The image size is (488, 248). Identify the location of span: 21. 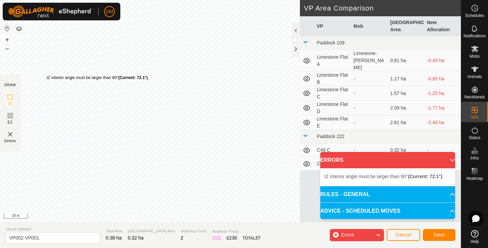
(218, 237).